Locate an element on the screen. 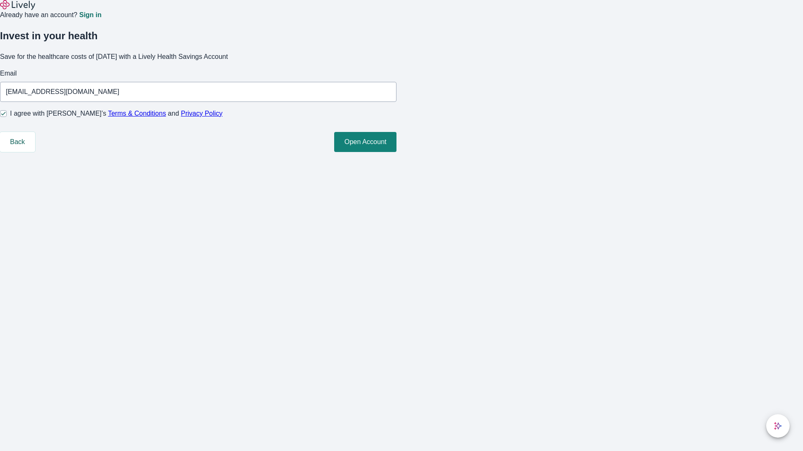  svg: Lively AI Assistant is located at coordinates (778, 426).